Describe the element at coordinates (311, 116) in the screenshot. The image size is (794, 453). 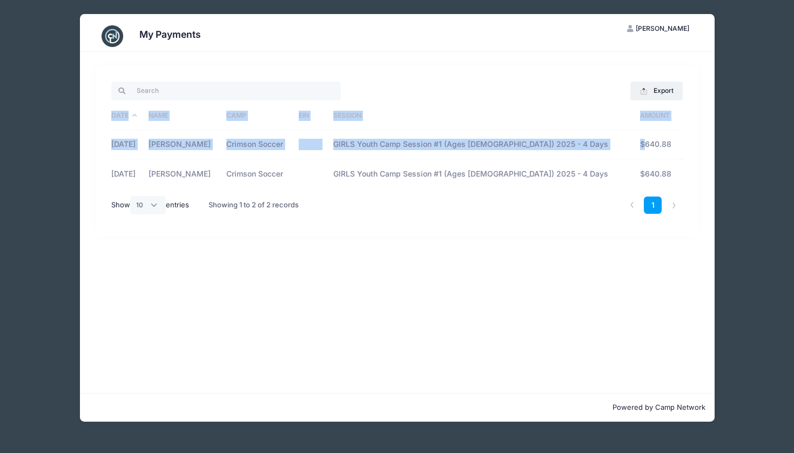
I see `th: EIN: activate to sort column ascending` at that location.